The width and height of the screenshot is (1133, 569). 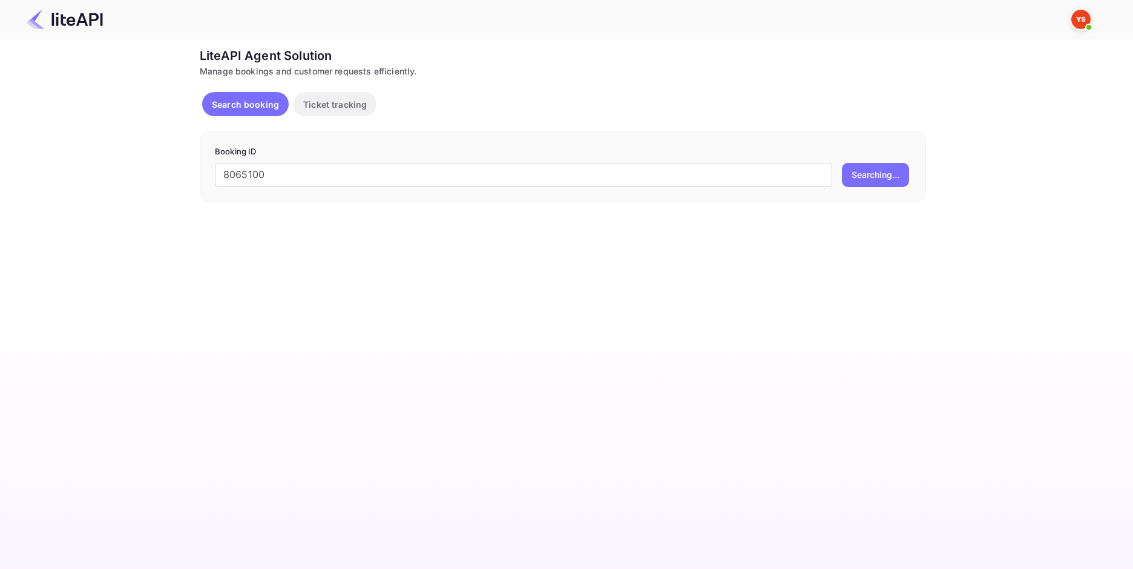 What do you see at coordinates (563, 56) in the screenshot?
I see `div: LiteAPI Agent Solution` at bounding box center [563, 56].